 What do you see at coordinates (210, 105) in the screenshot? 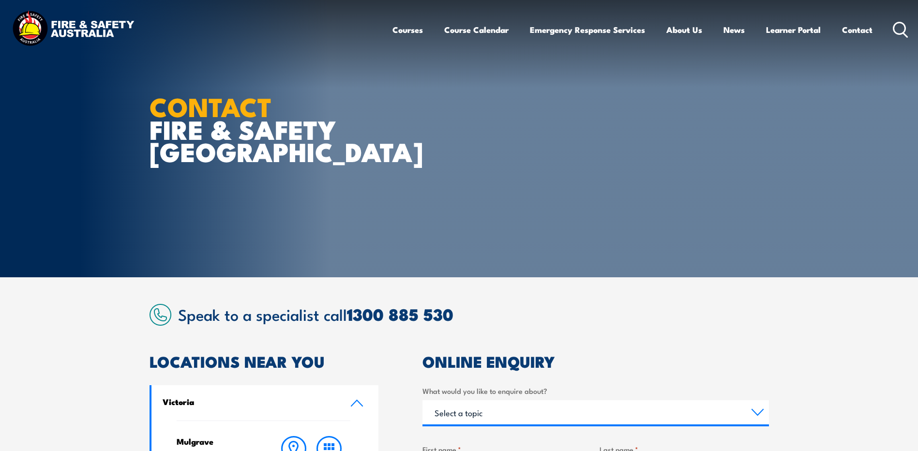
I see `strong: CONTACT` at bounding box center [210, 105].